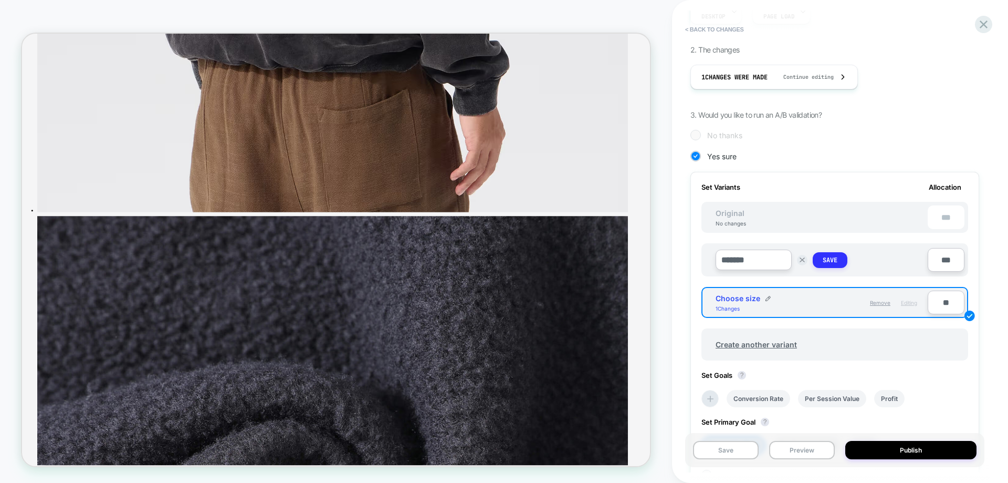  What do you see at coordinates (730, 213) in the screenshot?
I see `span: Original` at bounding box center [730, 213].